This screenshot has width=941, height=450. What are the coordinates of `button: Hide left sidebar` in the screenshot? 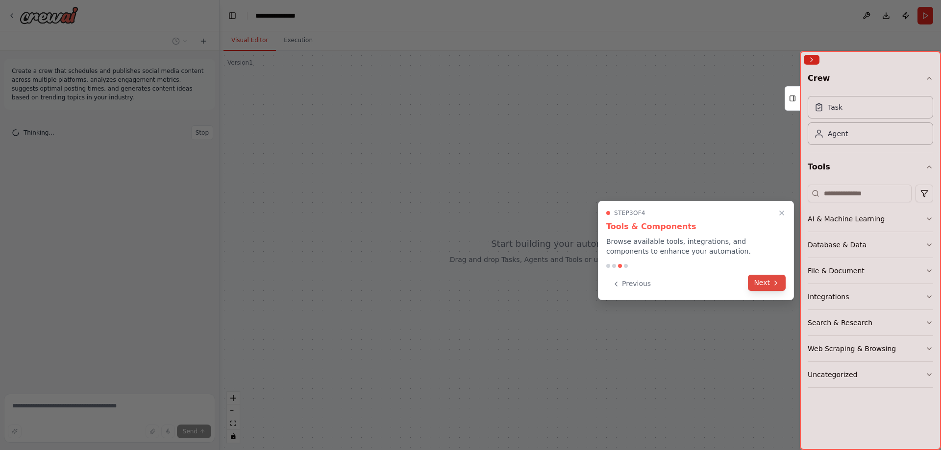 It's located at (232, 16).